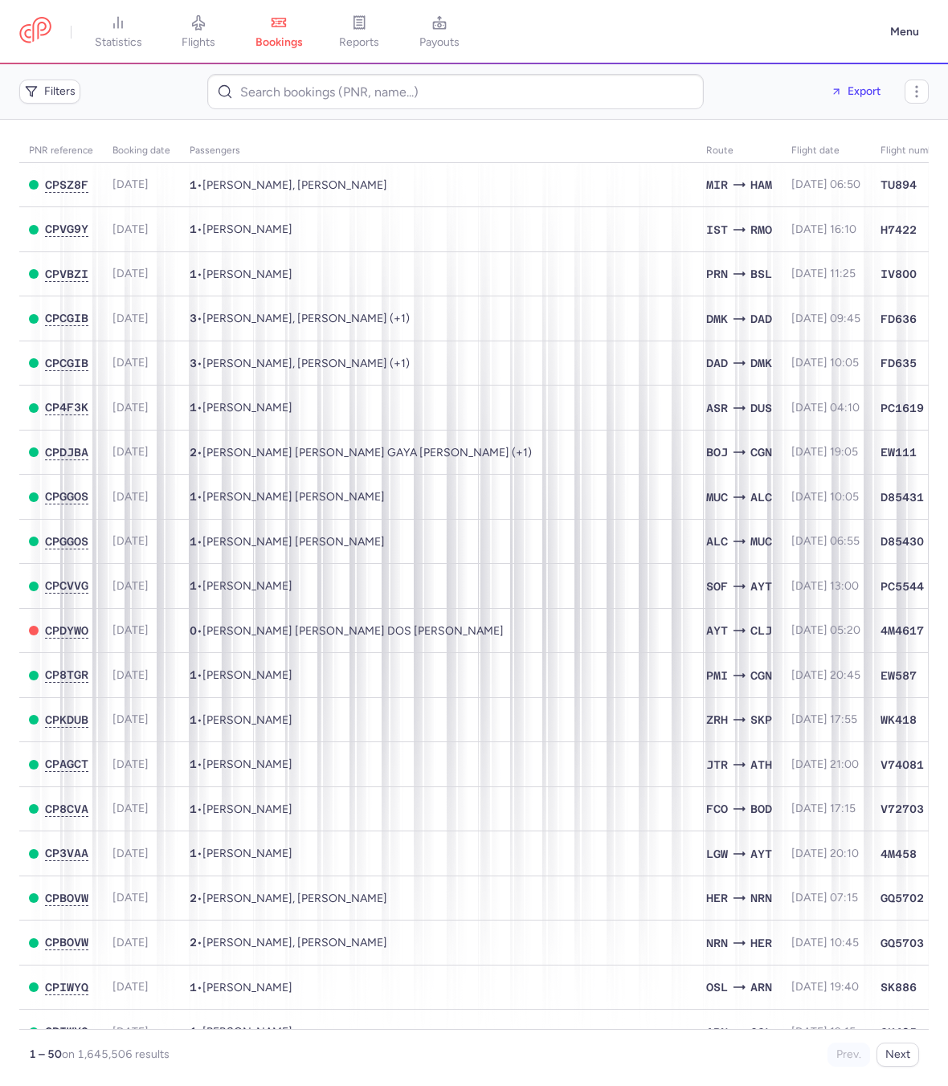 This screenshot has height=1086, width=948. I want to click on span: CPAGCT, so click(67, 764).